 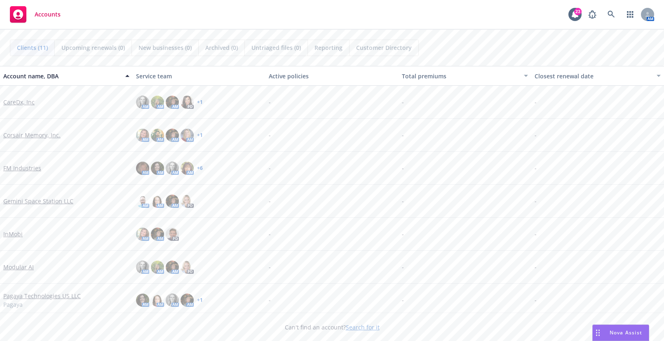 I want to click on a: Modular AI, so click(x=19, y=267).